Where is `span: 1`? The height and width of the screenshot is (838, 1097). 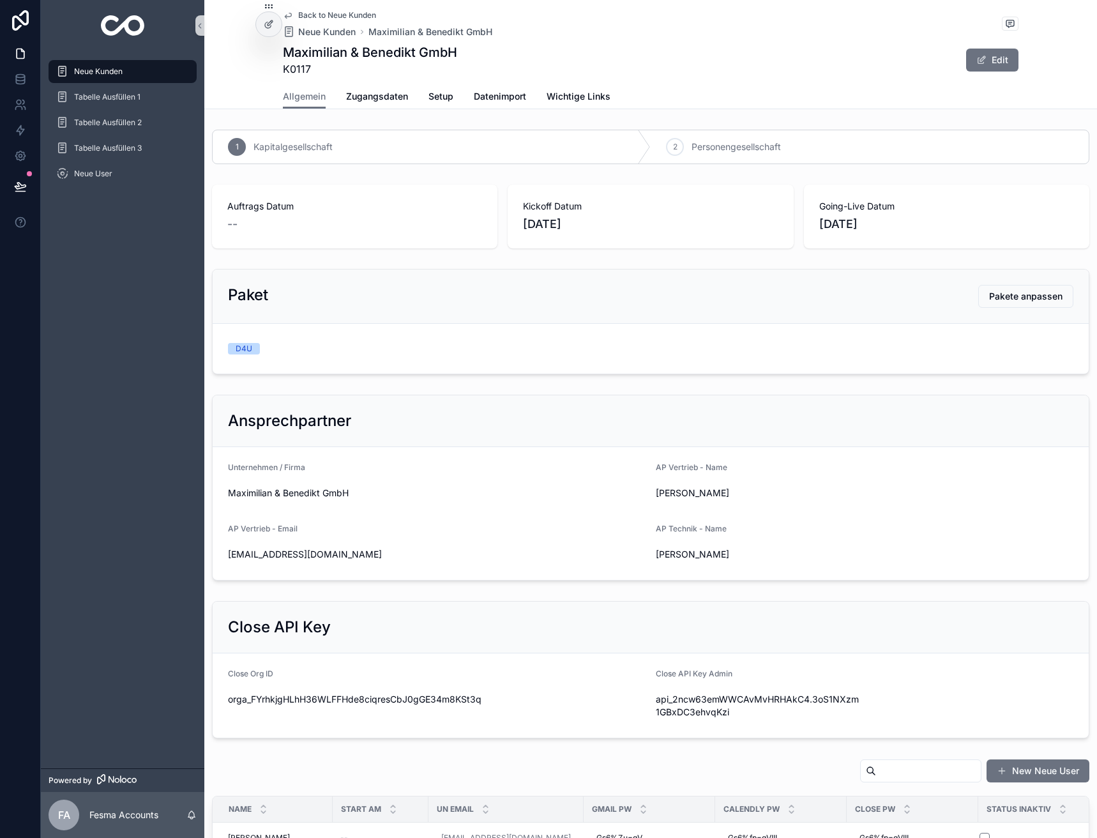
span: 1 is located at coordinates (237, 147).